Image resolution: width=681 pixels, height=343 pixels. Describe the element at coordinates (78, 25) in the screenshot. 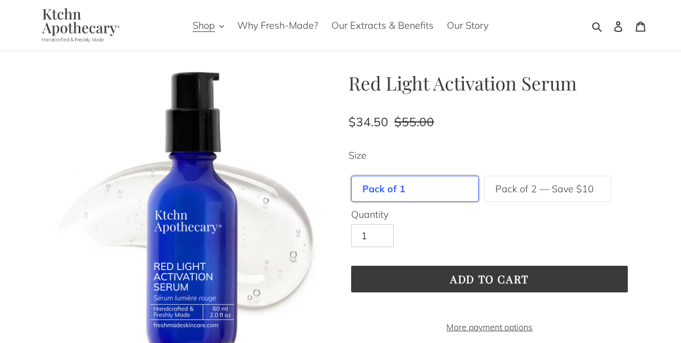

I see `img: Ktchn Apothecary` at that location.